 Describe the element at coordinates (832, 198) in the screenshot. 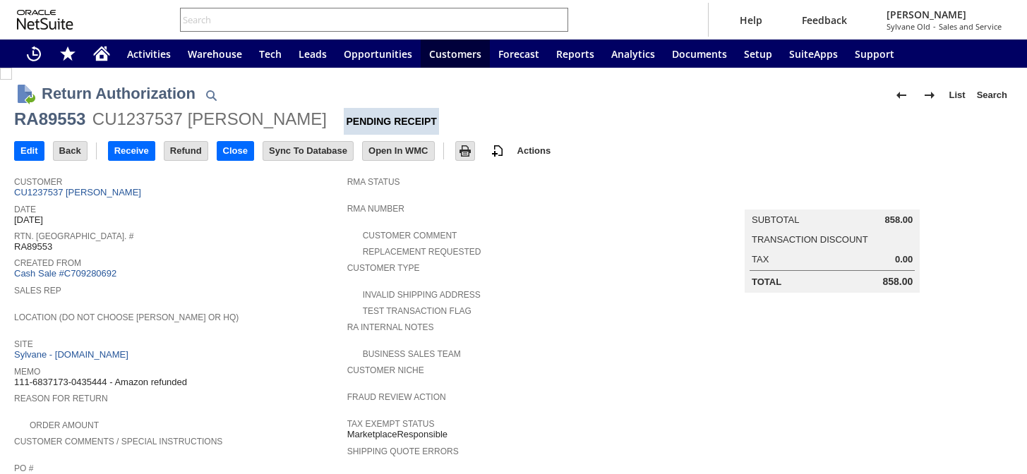

I see `caption: Summary` at that location.